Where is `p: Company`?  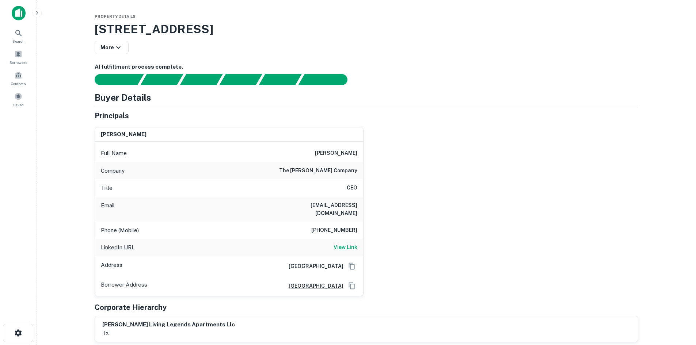 p: Company is located at coordinates (113, 171).